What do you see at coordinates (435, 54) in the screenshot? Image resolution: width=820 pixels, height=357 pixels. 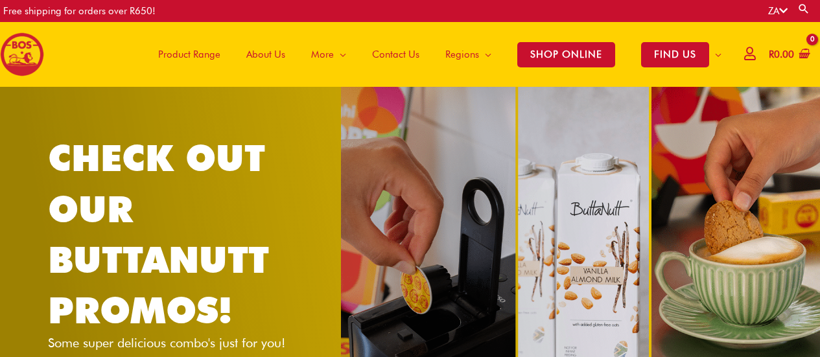 I see `nav: Site Navigation` at bounding box center [435, 54].